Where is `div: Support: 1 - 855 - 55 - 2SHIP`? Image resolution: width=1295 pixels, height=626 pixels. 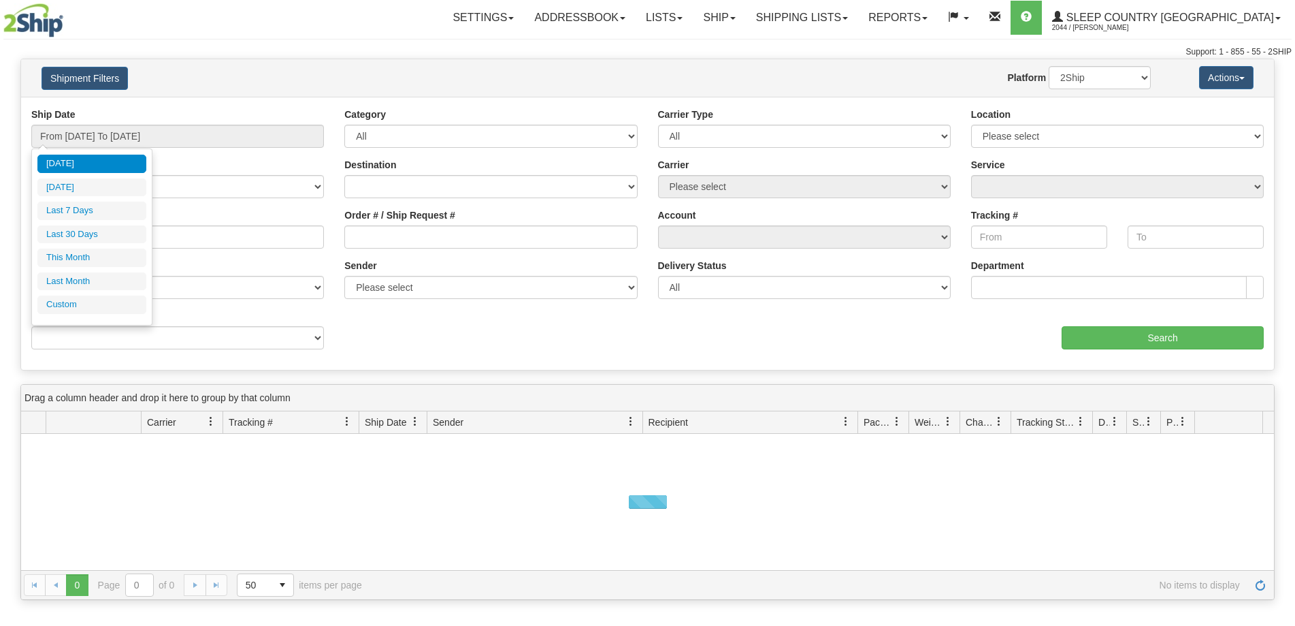 div: Support: 1 - 855 - 55 - 2SHIP is located at coordinates (647, 52).